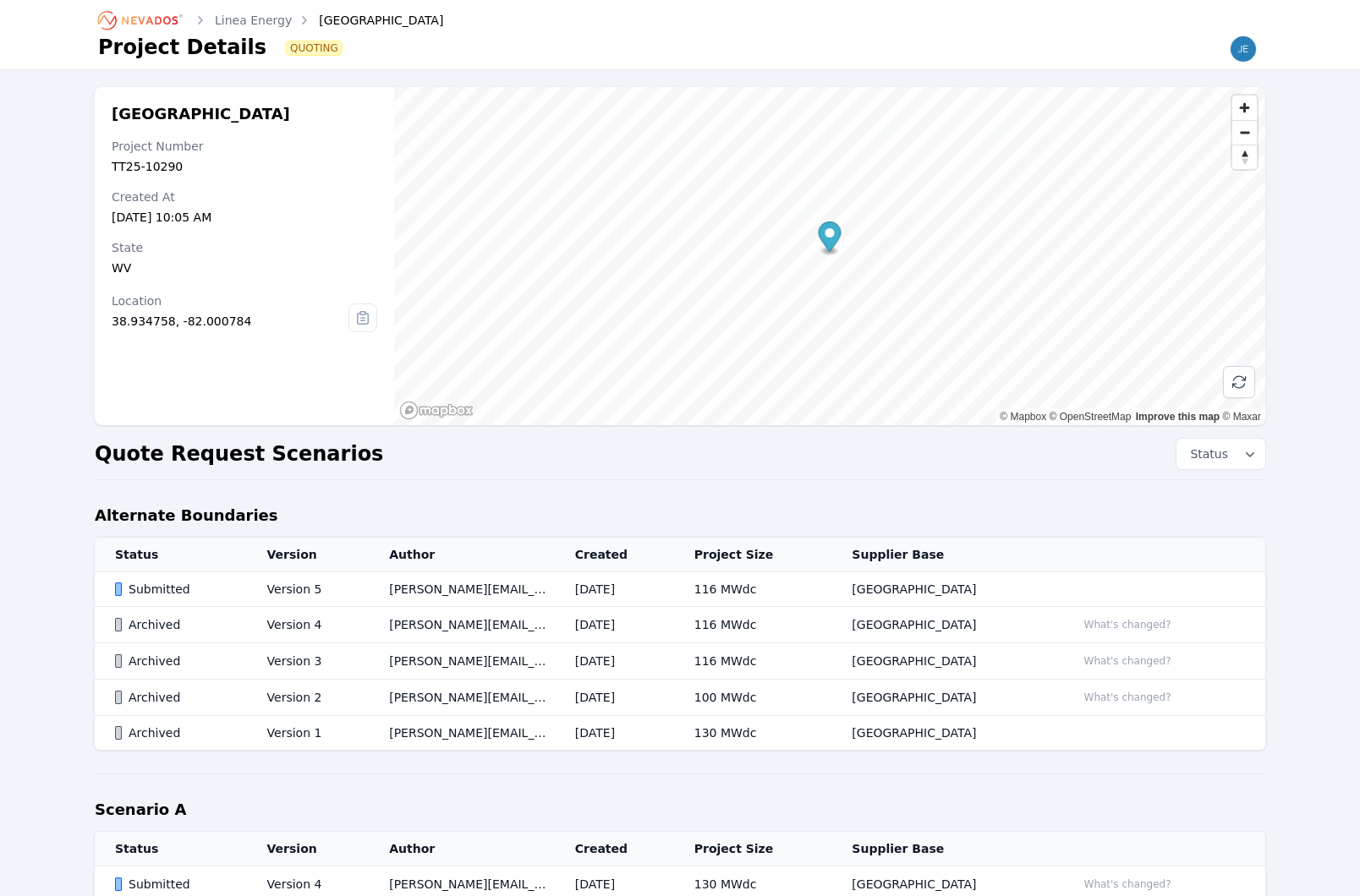  What do you see at coordinates (1244, 156) in the screenshot?
I see `button: Reset bearing to north` at bounding box center [1244, 156].